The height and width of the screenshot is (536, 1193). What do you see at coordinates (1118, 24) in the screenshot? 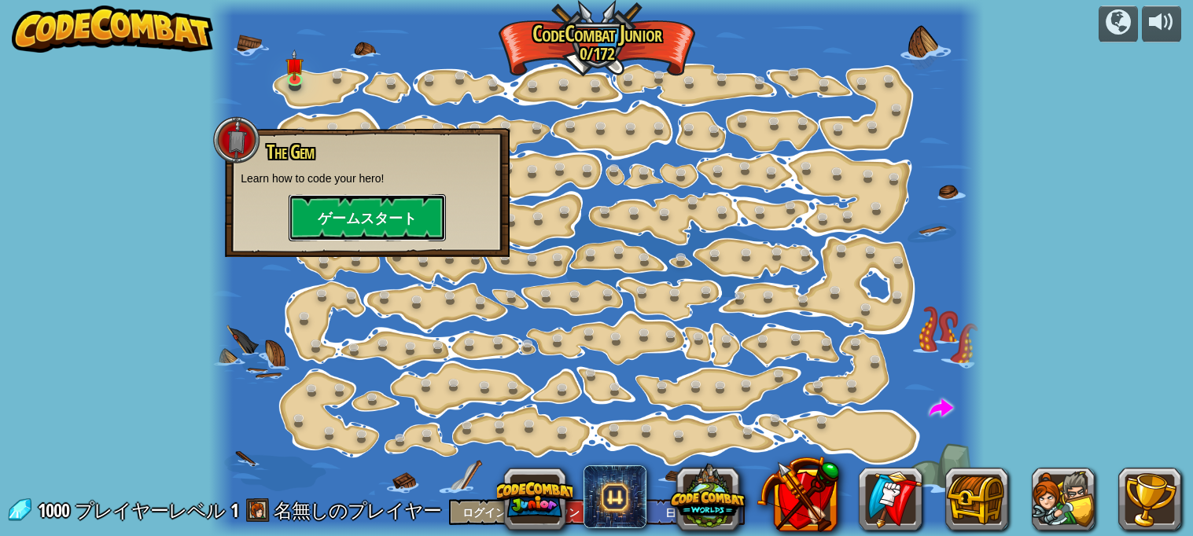
I see `button: Campaigns` at bounding box center [1118, 24].